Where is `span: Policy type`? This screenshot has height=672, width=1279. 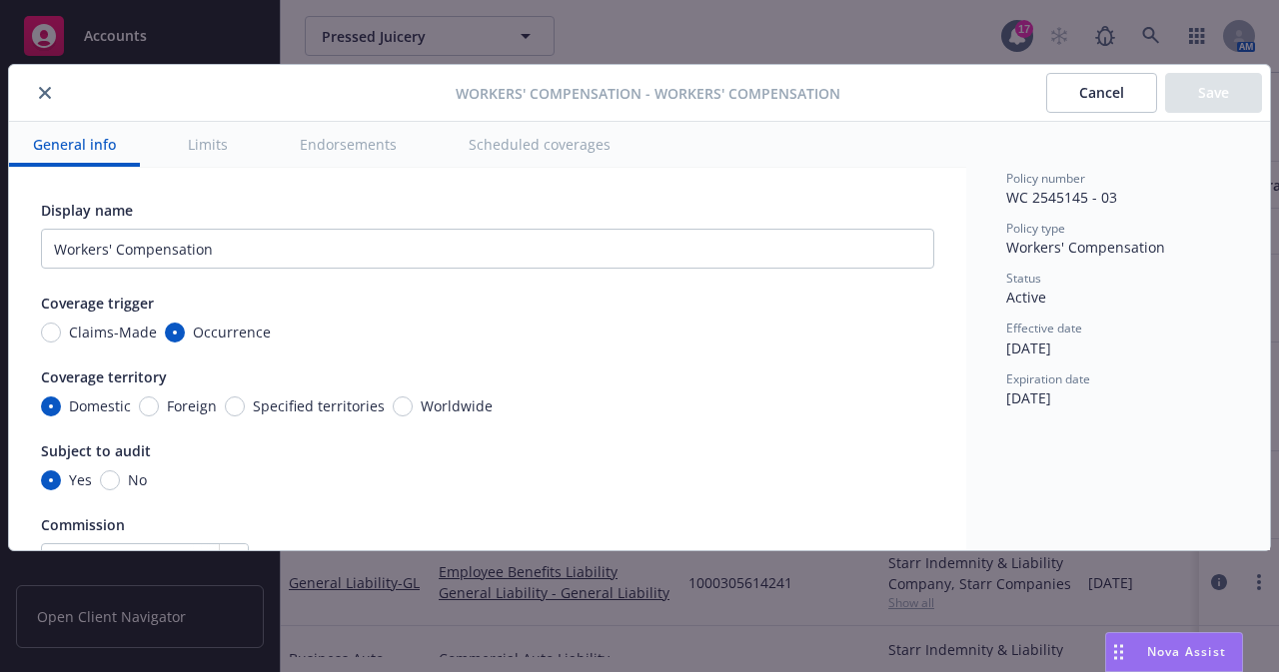
span: Policy type is located at coordinates (1035, 228).